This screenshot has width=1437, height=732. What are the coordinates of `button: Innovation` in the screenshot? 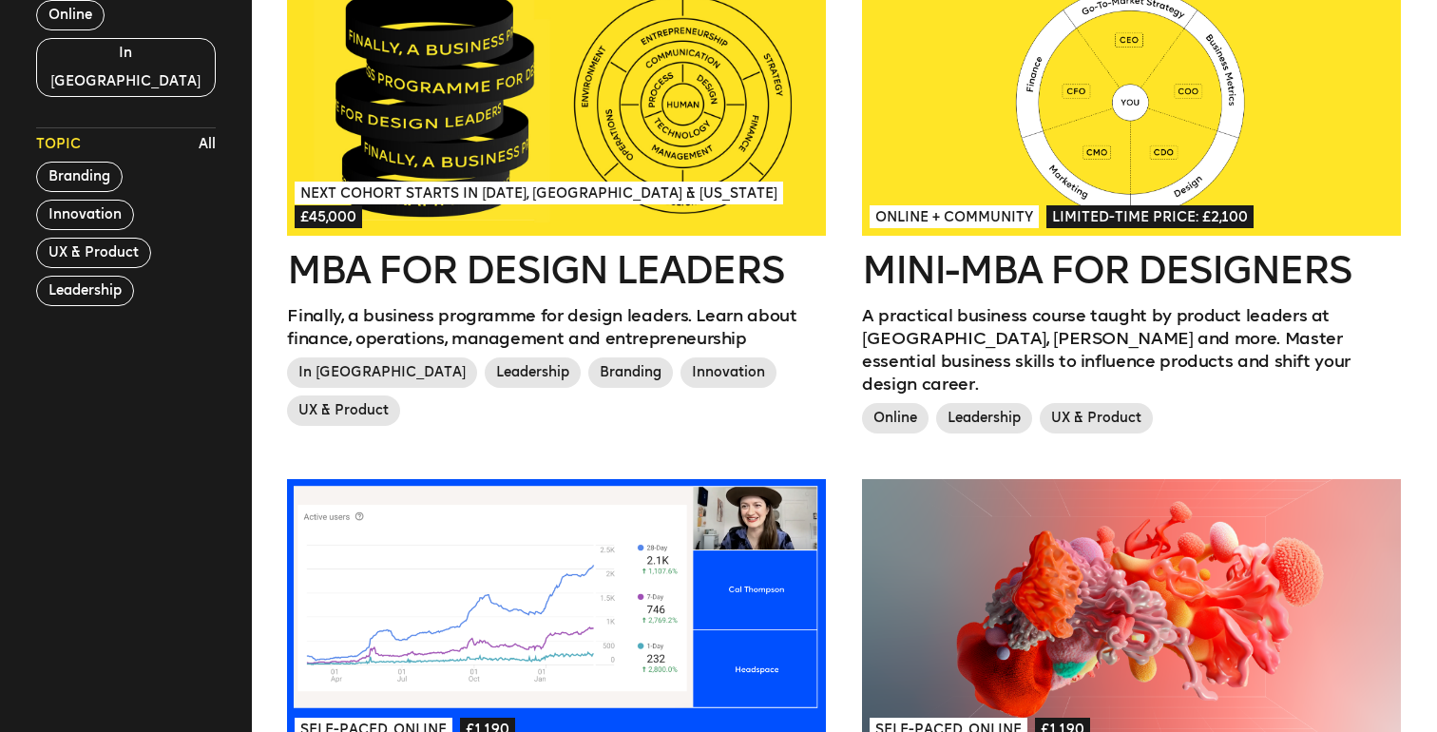 It's located at (85, 215).